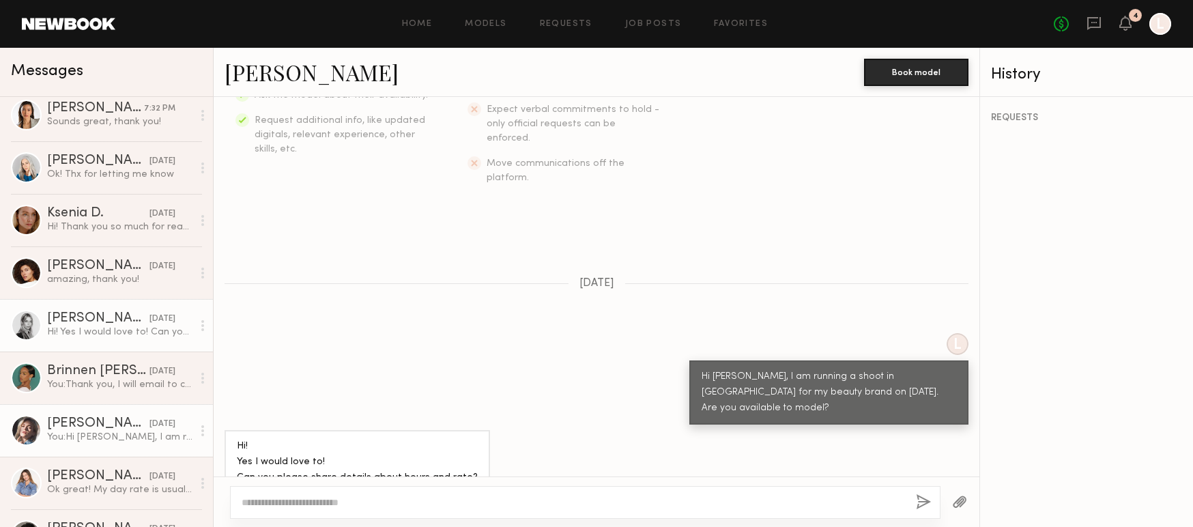 This screenshot has width=1193, height=527. I want to click on a: Requests, so click(566, 24).